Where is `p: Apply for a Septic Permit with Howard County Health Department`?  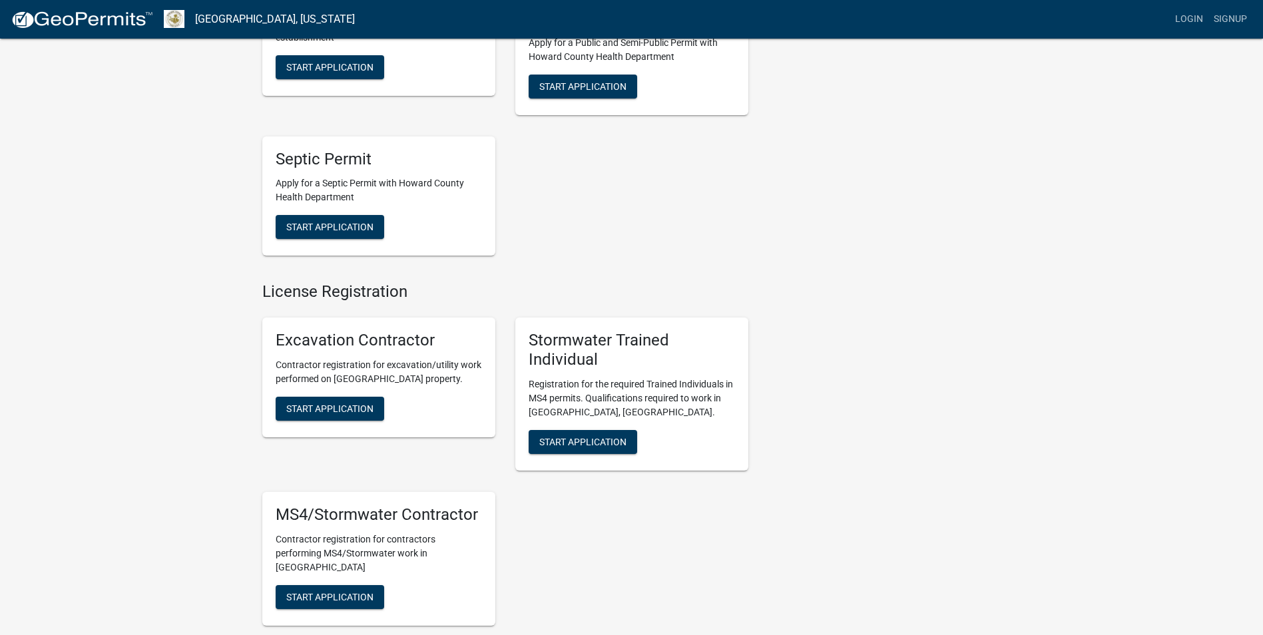
p: Apply for a Septic Permit with Howard County Health Department is located at coordinates (379, 190).